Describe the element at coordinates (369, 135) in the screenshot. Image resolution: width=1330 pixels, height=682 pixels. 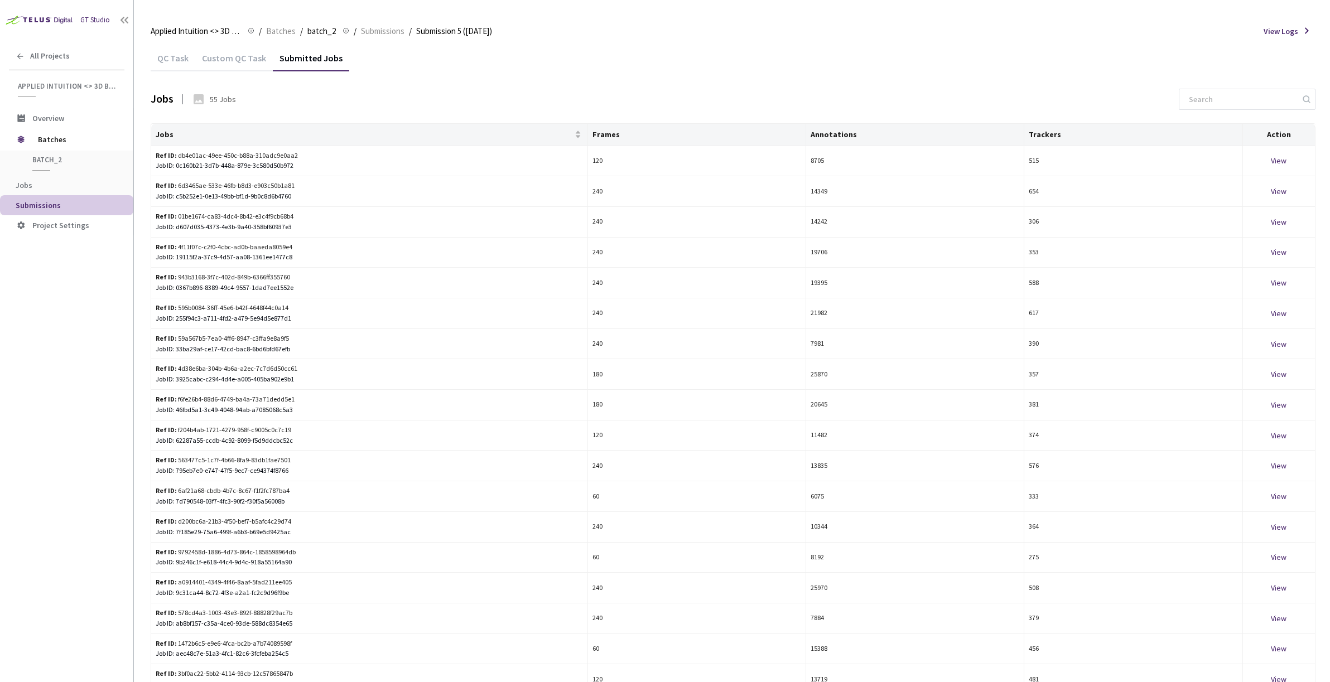
I see `th: Jobs` at that location.